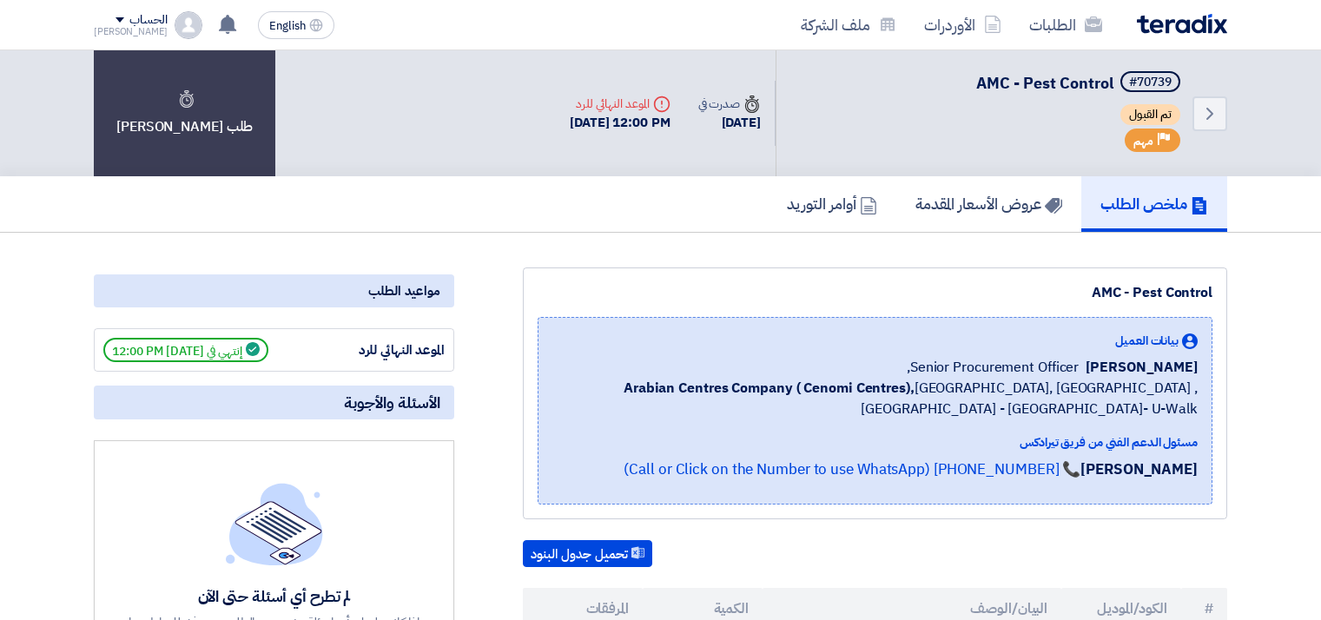 The width and height of the screenshot is (1321, 620). I want to click on div: #70739, so click(1150, 83).